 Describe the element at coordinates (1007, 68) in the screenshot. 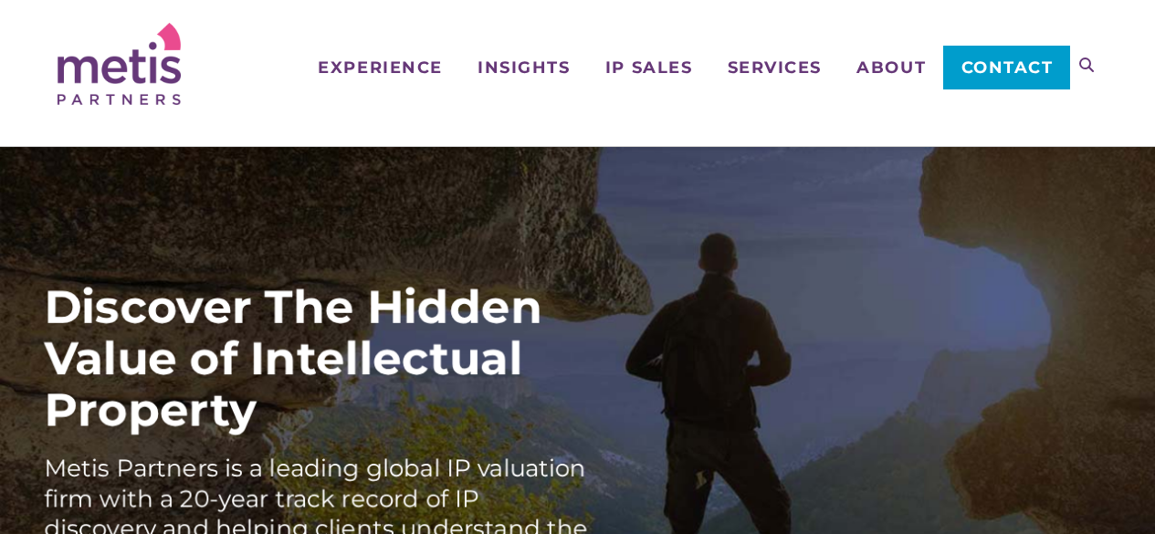

I see `span: Contact` at that location.